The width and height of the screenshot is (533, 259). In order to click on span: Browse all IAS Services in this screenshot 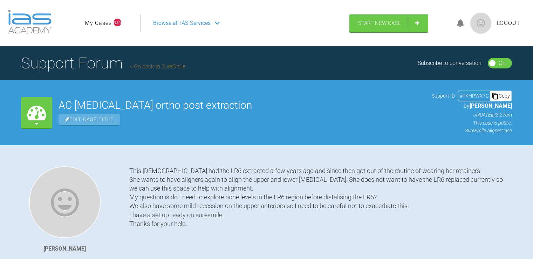, I will do `click(182, 23)`.